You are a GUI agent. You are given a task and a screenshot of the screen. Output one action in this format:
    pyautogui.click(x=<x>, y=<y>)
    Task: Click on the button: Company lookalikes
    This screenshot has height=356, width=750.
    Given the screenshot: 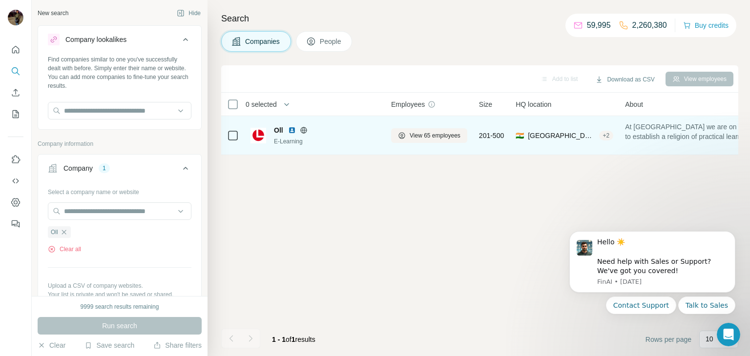 What is the action you would take?
    pyautogui.click(x=120, y=41)
    